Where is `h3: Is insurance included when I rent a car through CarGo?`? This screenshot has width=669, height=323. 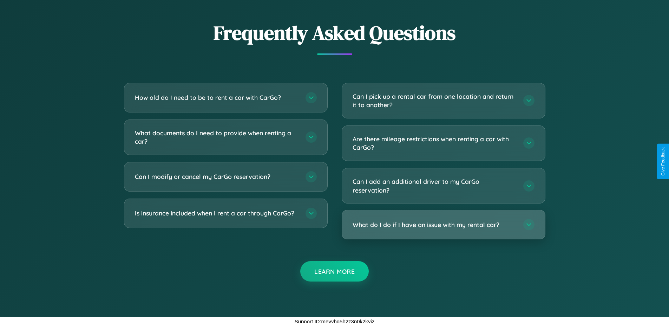 h3: Is insurance included when I rent a car through CarGo? is located at coordinates (217, 213).